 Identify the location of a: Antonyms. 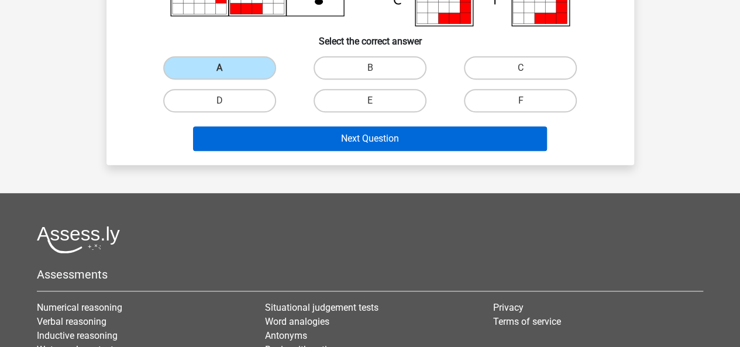
(286, 335).